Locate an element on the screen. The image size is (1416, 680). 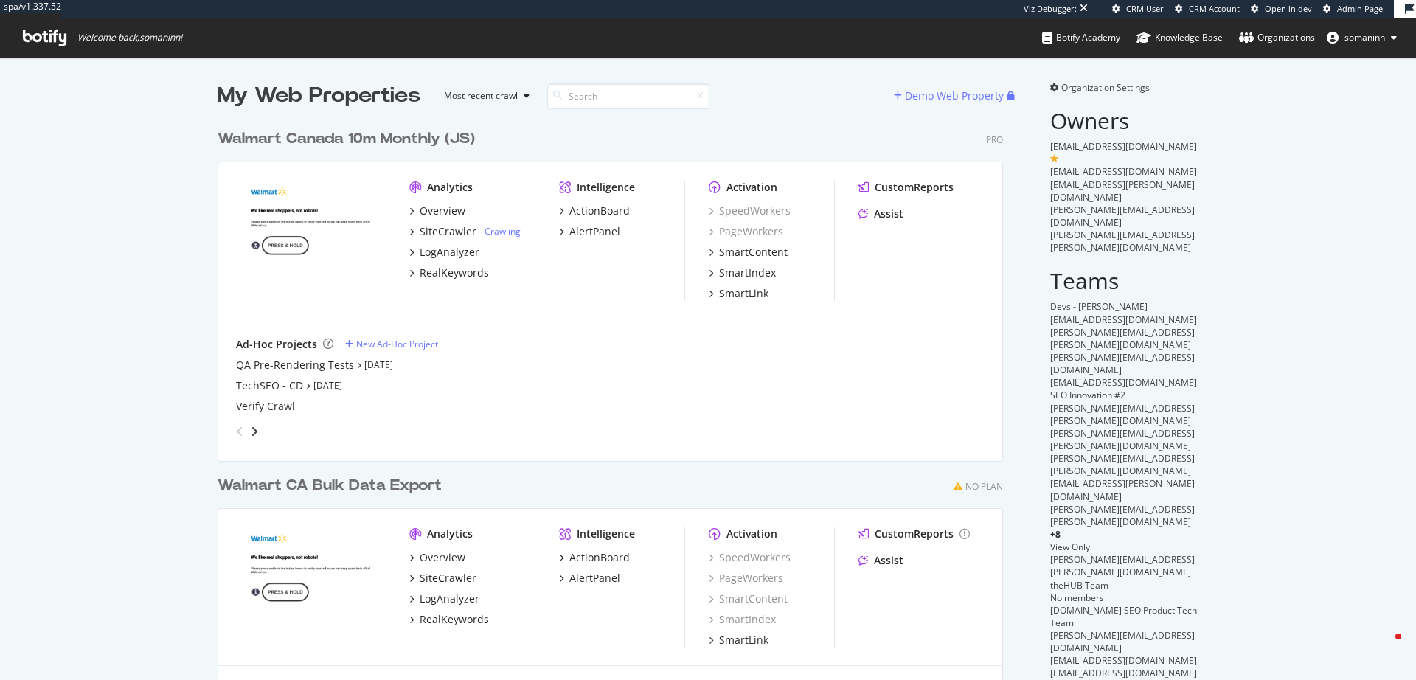
span: Organization Settings is located at coordinates (1105, 87).